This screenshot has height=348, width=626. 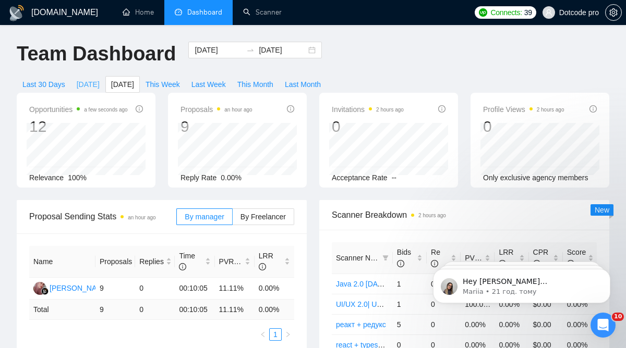 I want to click on td: 11.11%, so click(x=235, y=289).